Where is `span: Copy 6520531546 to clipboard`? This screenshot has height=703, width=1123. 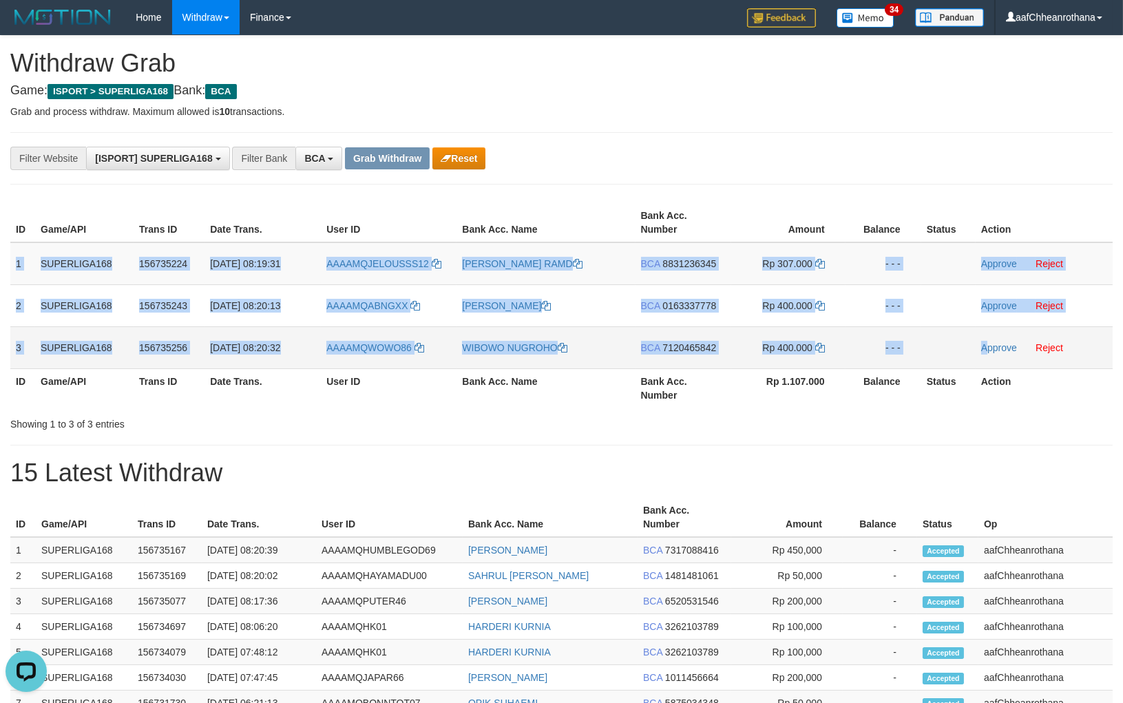 span: Copy 6520531546 to clipboard is located at coordinates (692, 601).